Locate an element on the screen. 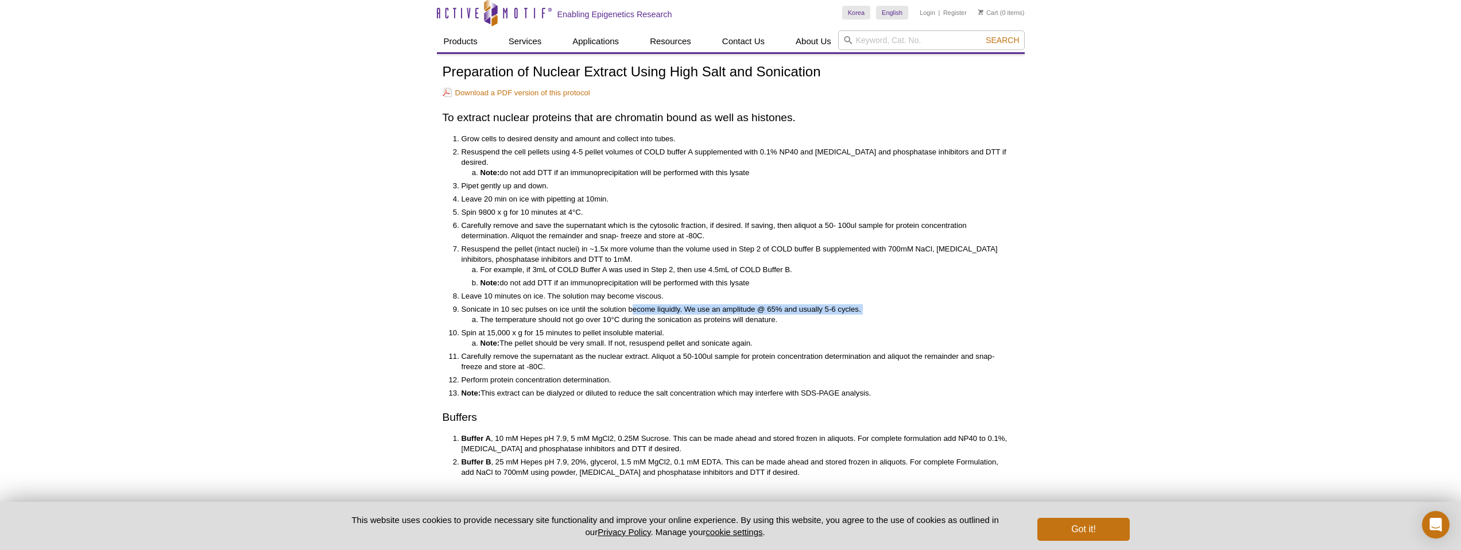  h2: Buffers is located at coordinates (731, 417).